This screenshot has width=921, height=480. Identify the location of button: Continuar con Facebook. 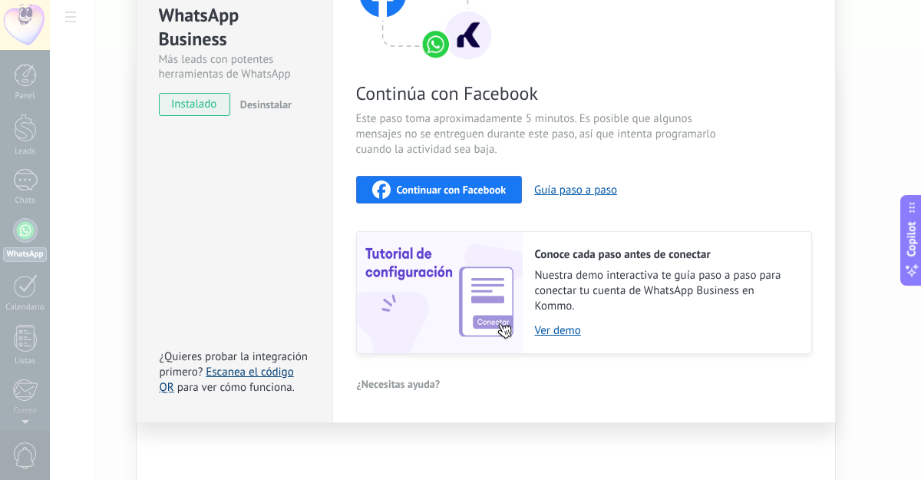
(439, 190).